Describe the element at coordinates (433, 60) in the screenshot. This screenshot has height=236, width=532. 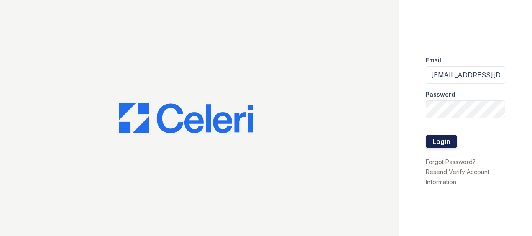
I see `label: Email` at that location.